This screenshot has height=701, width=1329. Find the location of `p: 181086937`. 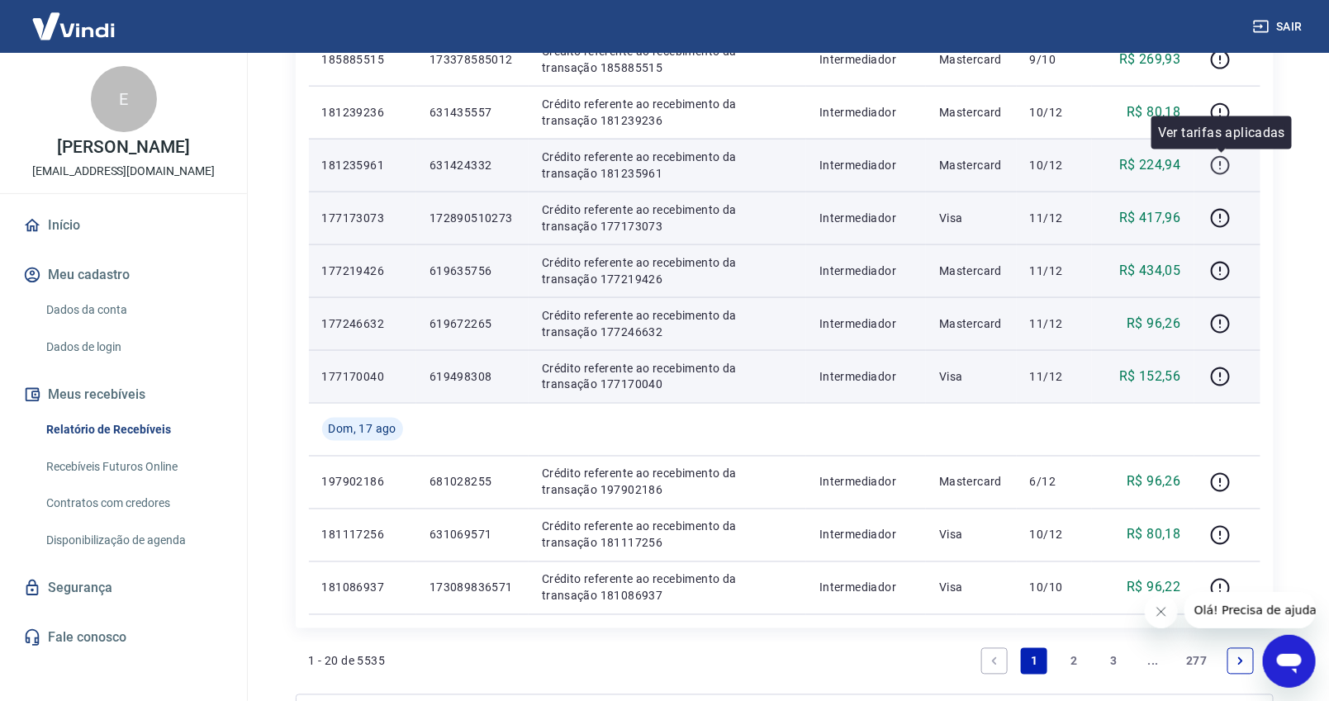

p: 181086937 is located at coordinates (363, 588).